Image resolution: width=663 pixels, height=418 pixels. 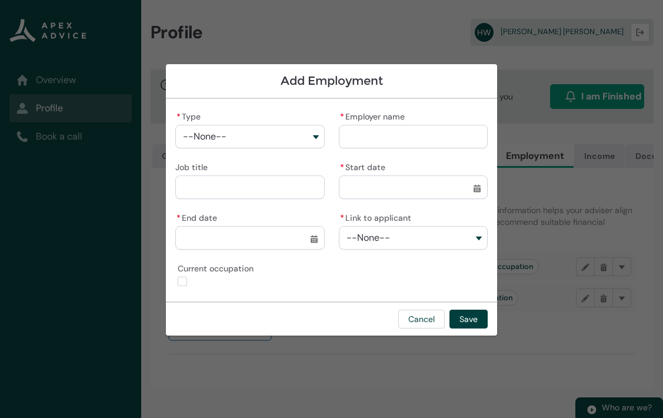 I want to click on button: Type, so click(x=250, y=136).